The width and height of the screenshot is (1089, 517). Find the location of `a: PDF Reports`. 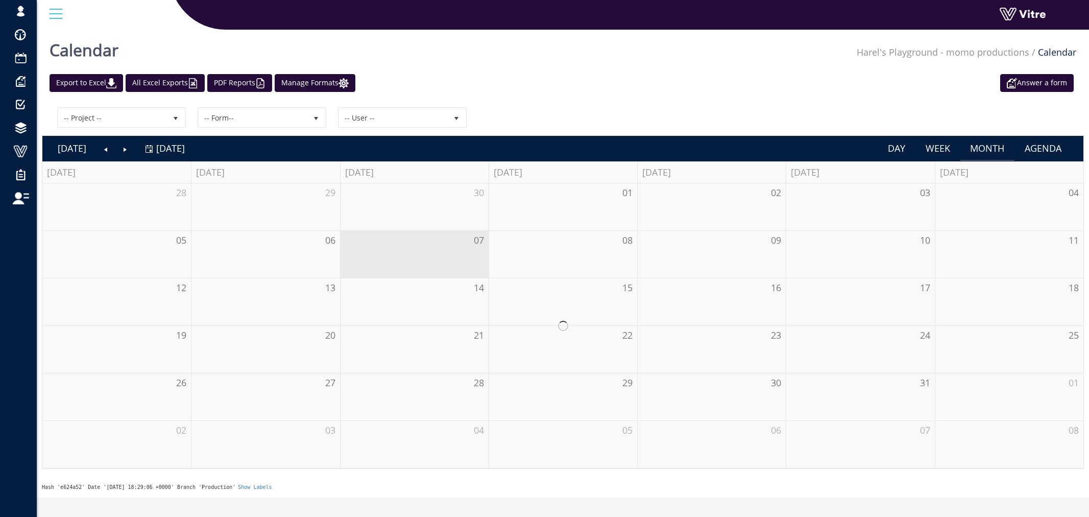

a: PDF Reports is located at coordinates (240, 83).